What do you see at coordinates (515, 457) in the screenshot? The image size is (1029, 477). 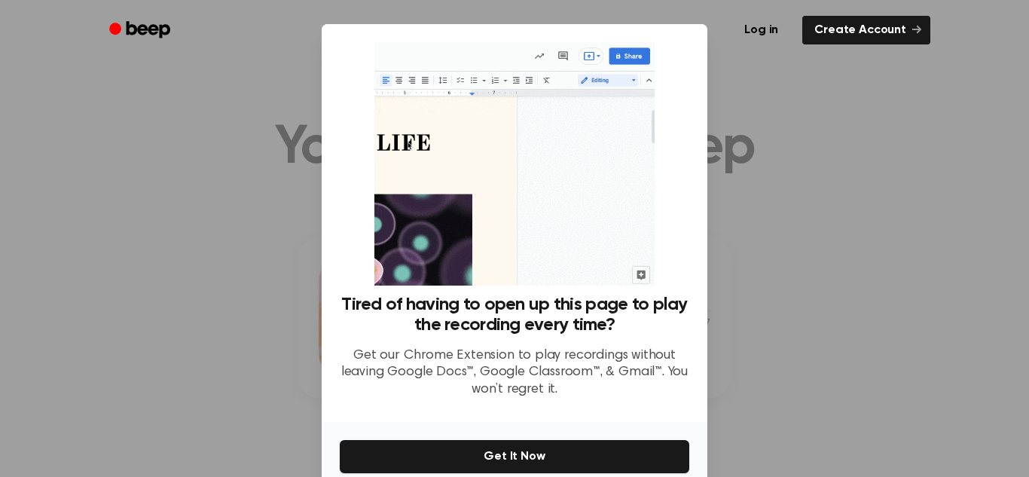 I see `button: Get It Now` at bounding box center [515, 457].